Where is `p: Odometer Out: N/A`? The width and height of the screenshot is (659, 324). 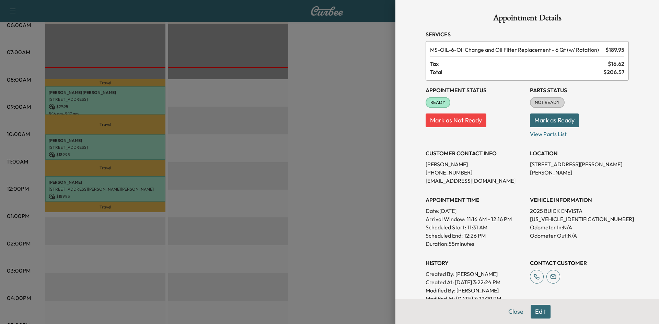
p: Odometer Out: N/A is located at coordinates (579, 236).